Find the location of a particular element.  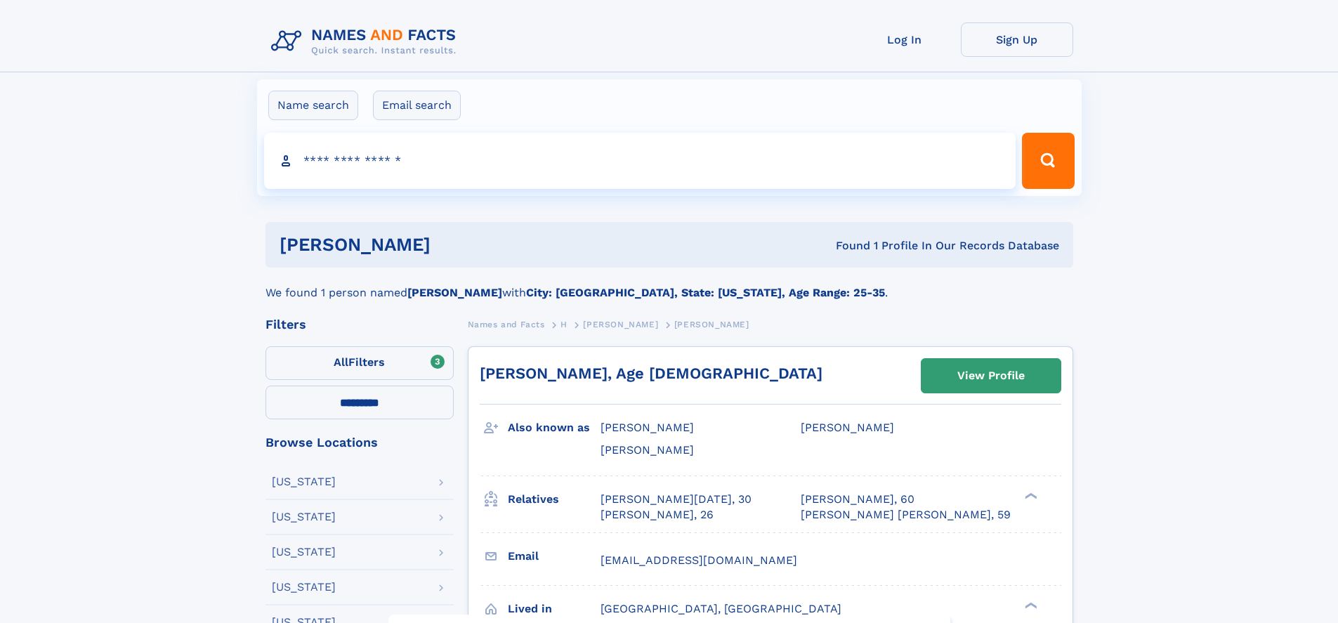

h3: Also known as is located at coordinates (554, 428).